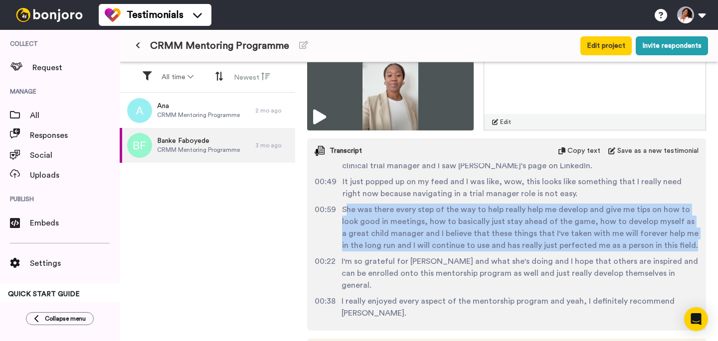  What do you see at coordinates (520, 308) in the screenshot?
I see `span: I really enjoyed every aspect of the mentorship program and yeah, I definitely recommend [PERSON_...` at bounding box center [520, 308].